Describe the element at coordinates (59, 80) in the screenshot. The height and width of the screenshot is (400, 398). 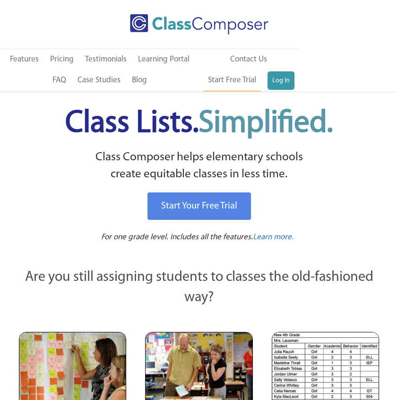
I see `a: FAQ` at that location.